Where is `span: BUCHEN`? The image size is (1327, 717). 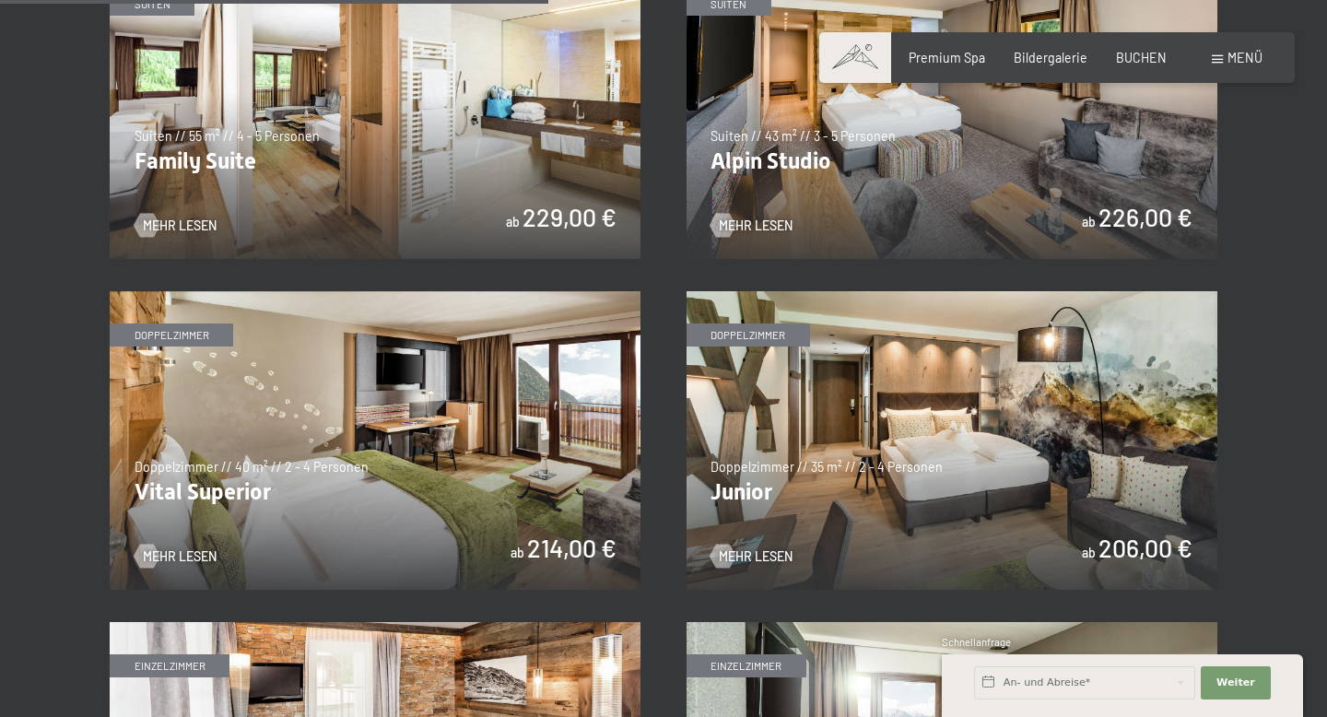 span: BUCHEN is located at coordinates (1141, 57).